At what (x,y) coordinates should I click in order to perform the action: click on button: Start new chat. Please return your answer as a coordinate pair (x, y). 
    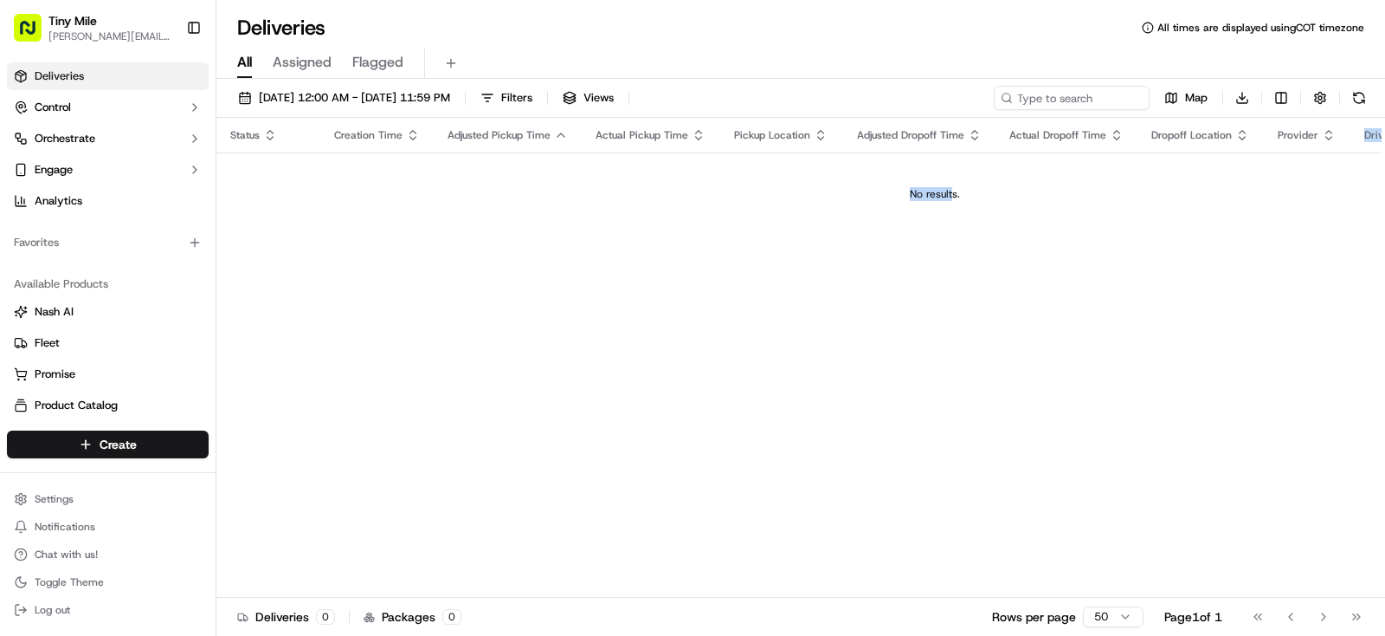
    Looking at the image, I should click on (305, 181).